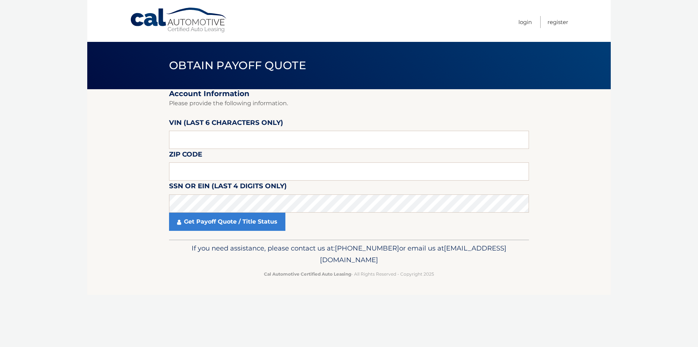 This screenshot has width=698, height=347. I want to click on span: Obtain Payoff Quote, so click(237, 65).